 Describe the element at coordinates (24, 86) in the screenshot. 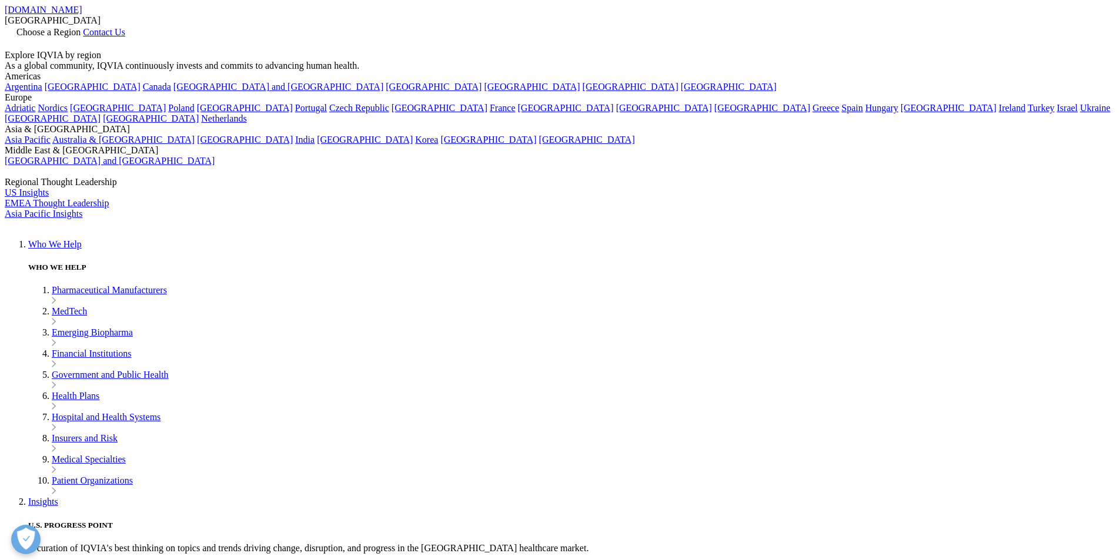

I see `a: Argentina` at that location.